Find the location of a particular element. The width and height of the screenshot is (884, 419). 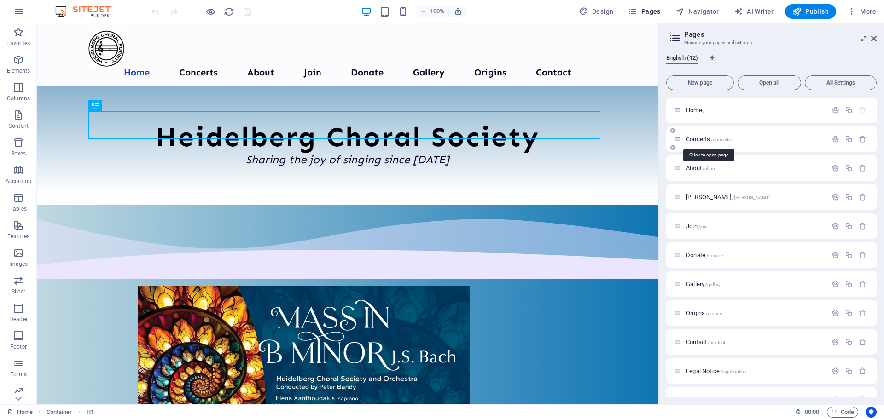

div: Design (Ctrl+Alt+Y) is located at coordinates (596, 12).